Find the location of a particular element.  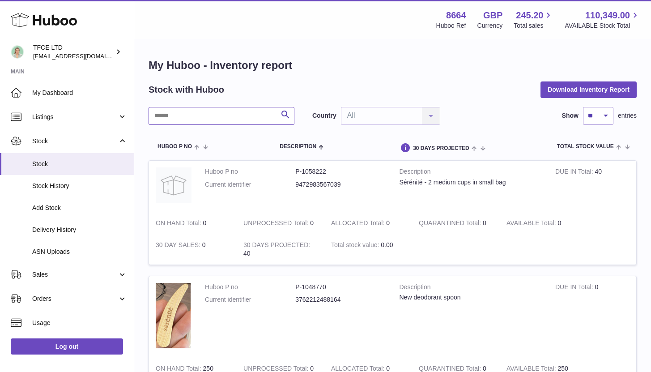

span: AVAILABLE Stock Total is located at coordinates (602, 25).